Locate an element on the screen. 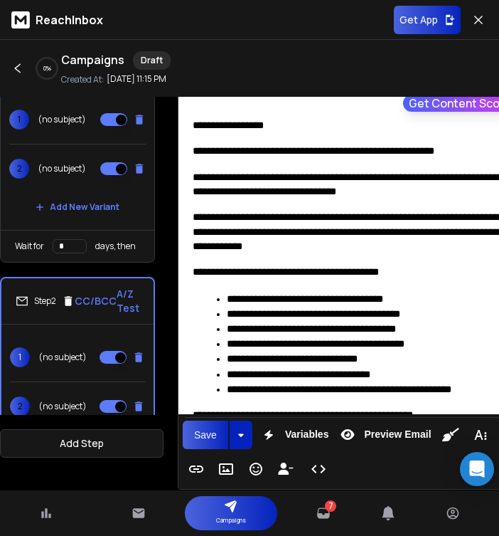  div: Draft is located at coordinates (152, 60).